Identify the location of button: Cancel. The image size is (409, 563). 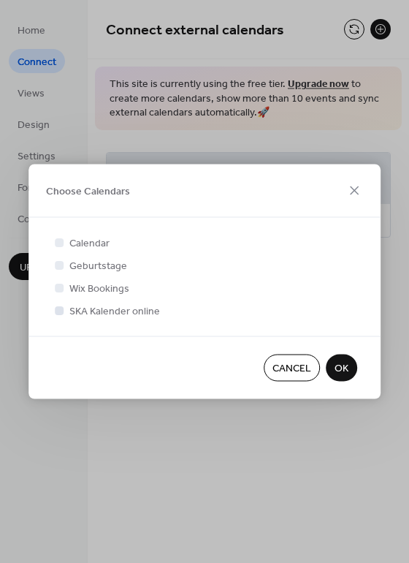
(292, 368).